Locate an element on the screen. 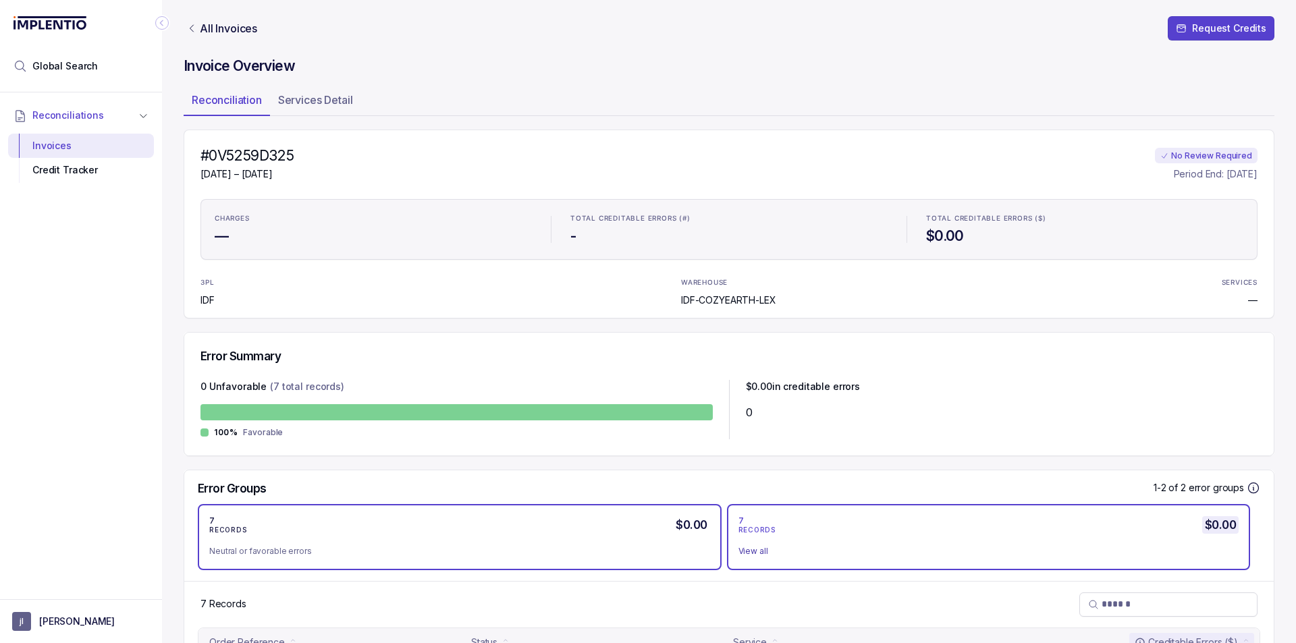  ul: Statistic Highlights is located at coordinates (729, 230).